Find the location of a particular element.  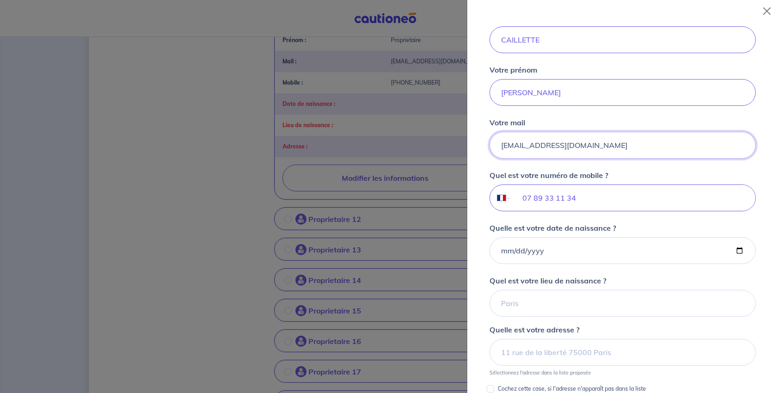

input: John is located at coordinates (622, 93).